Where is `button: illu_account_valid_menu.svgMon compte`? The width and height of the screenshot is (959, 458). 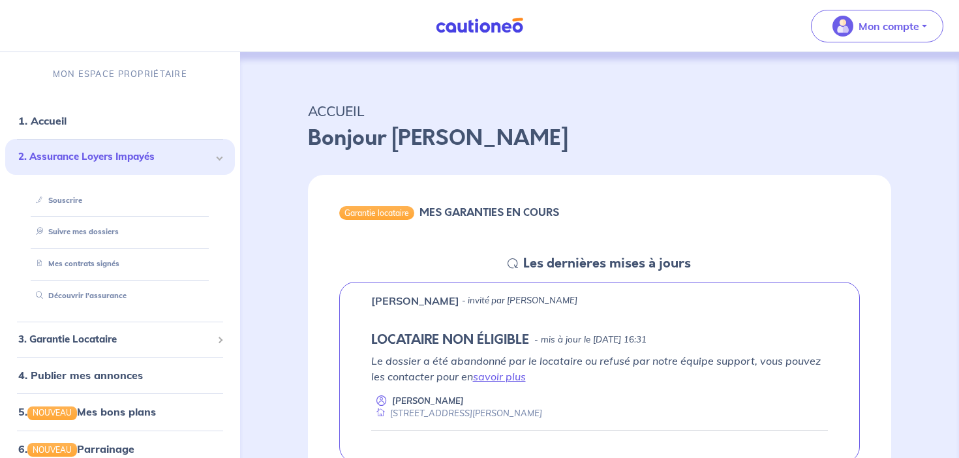 button: illu_account_valid_menu.svgMon compte is located at coordinates (877, 26).